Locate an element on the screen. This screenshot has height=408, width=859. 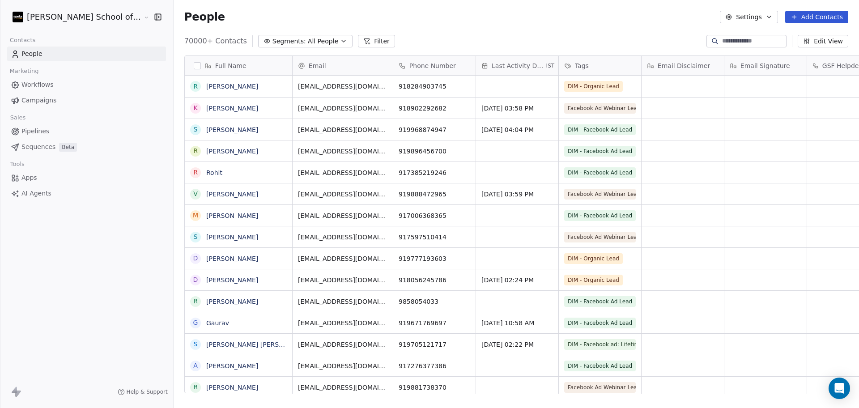
div: K is located at coordinates (195, 108).